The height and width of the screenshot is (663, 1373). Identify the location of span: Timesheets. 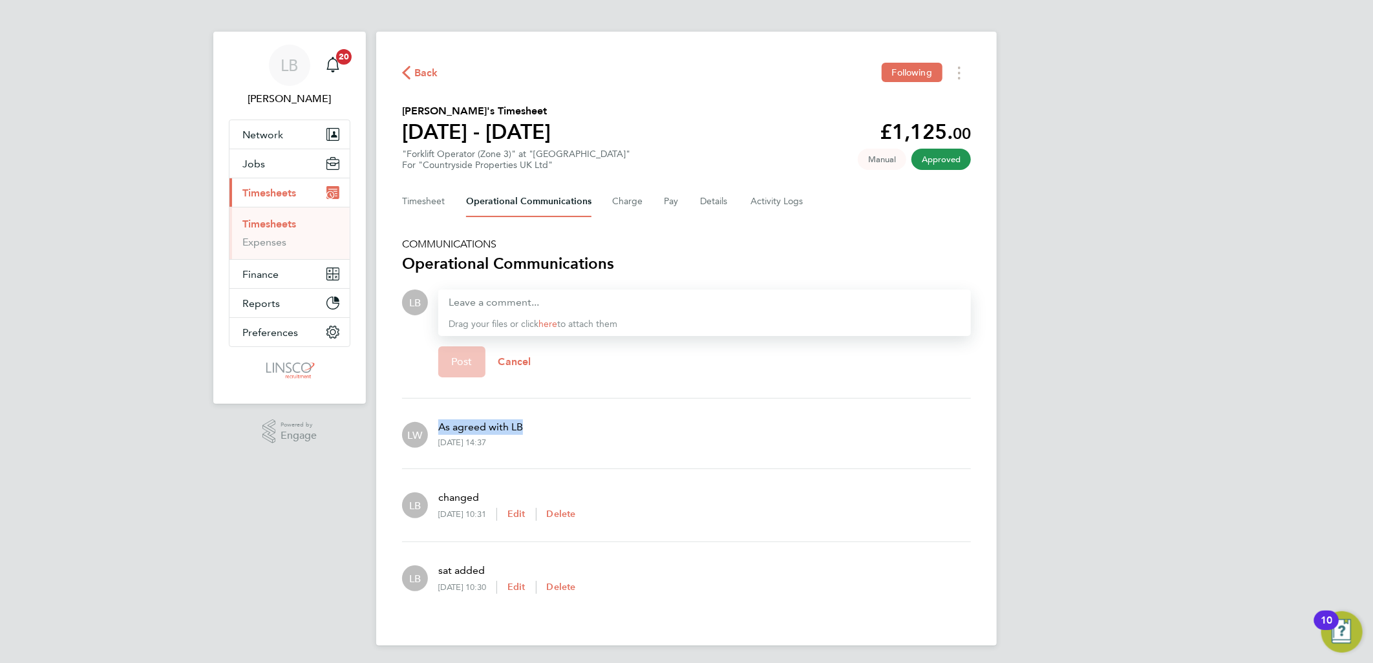
(269, 193).